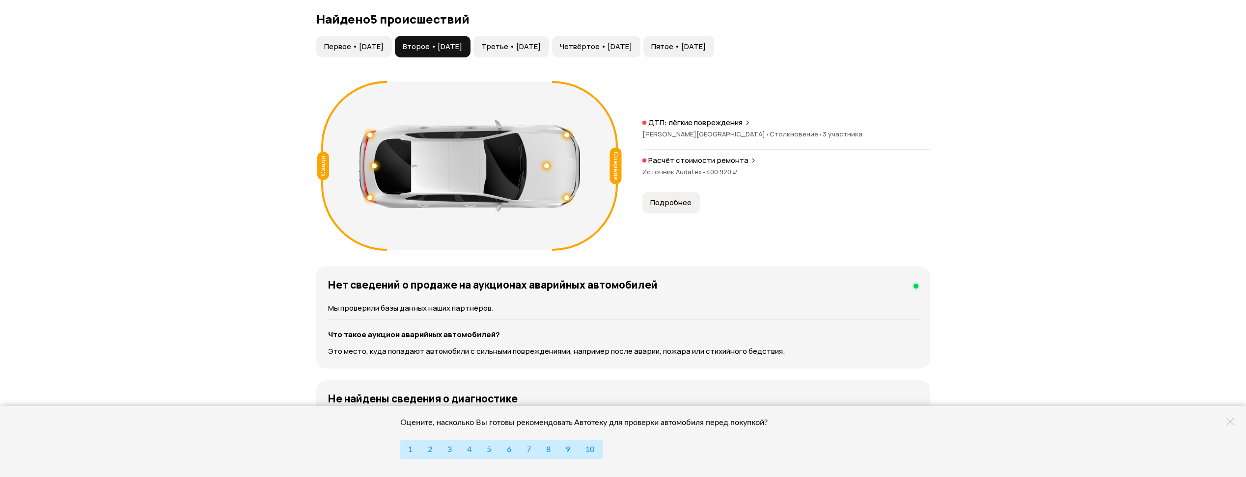  I want to click on div: Сзади, so click(323, 166).